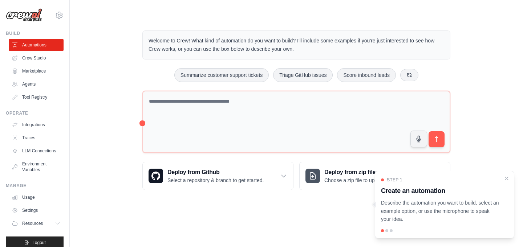 This screenshot has height=247, width=523. I want to click on a: LLM Connections, so click(36, 151).